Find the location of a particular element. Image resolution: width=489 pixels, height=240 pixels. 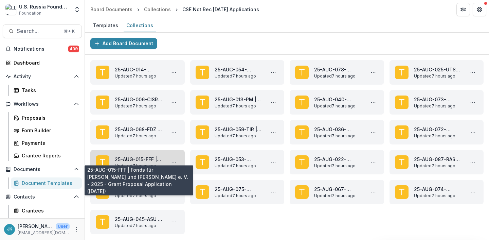

button: More 25-AUG-013-PM | Paper Media LLC - 2025 - Grant Proposal Application (August 2025) Actions is located at coordinates (273, 102).